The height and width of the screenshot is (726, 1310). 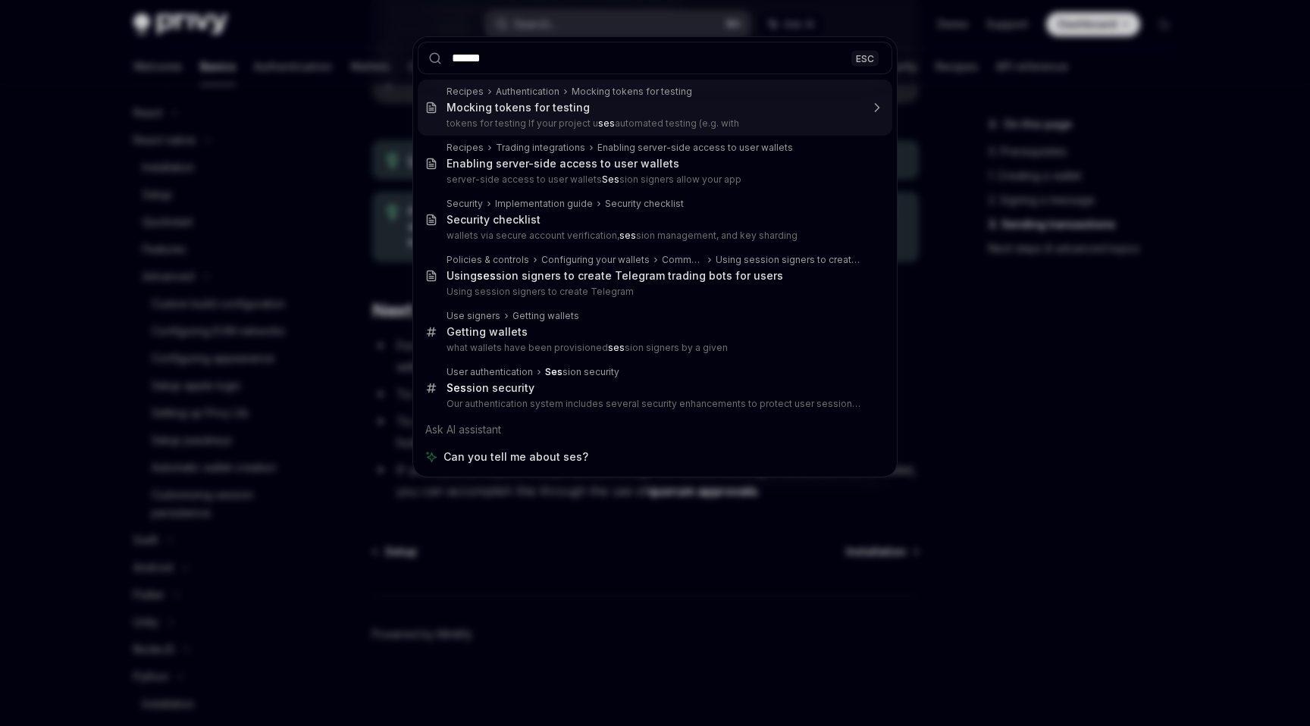 What do you see at coordinates (865, 58) in the screenshot?
I see `div: ESC` at bounding box center [865, 58].